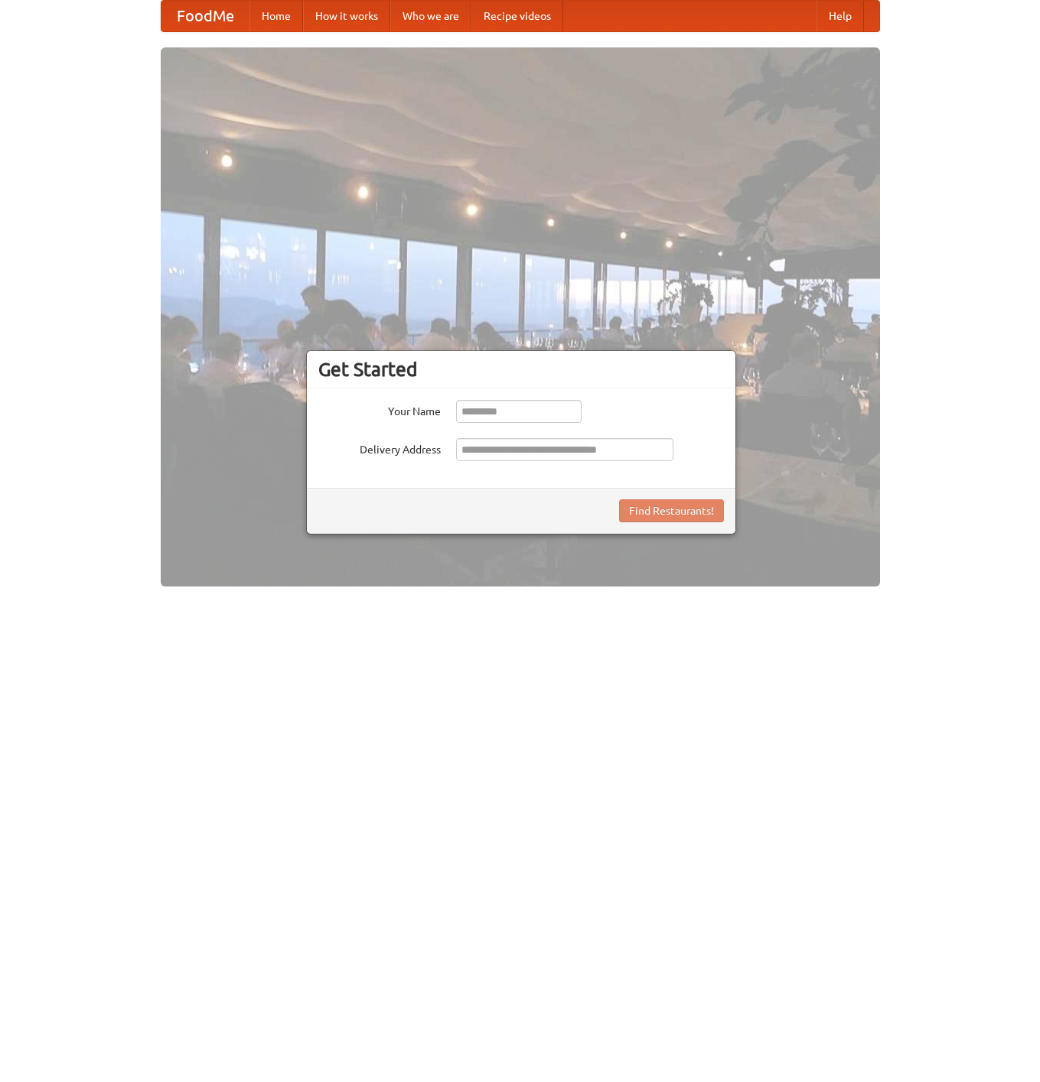 This screenshot has width=1040, height=1082. What do you see at coordinates (276, 16) in the screenshot?
I see `a: Home` at bounding box center [276, 16].